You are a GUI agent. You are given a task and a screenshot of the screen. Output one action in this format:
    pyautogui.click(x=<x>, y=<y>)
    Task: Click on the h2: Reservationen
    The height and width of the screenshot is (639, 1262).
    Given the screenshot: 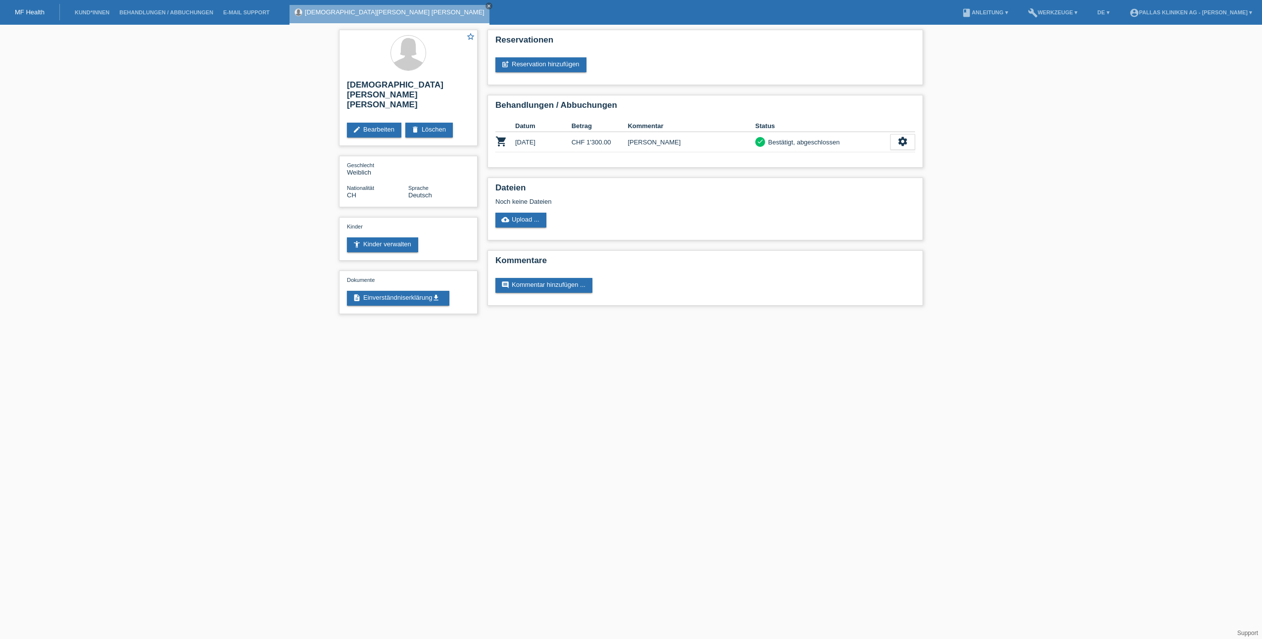 What is the action you would take?
    pyautogui.click(x=705, y=43)
    